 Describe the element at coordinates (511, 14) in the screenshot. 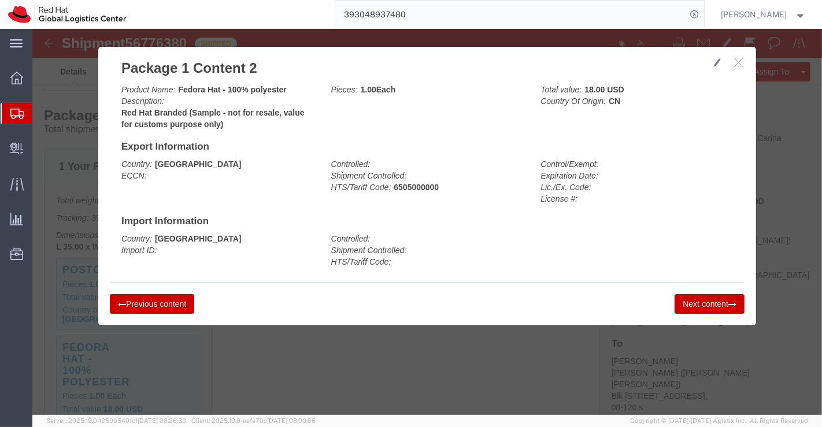

I see `input: Search for shipment number, reference number` at that location.